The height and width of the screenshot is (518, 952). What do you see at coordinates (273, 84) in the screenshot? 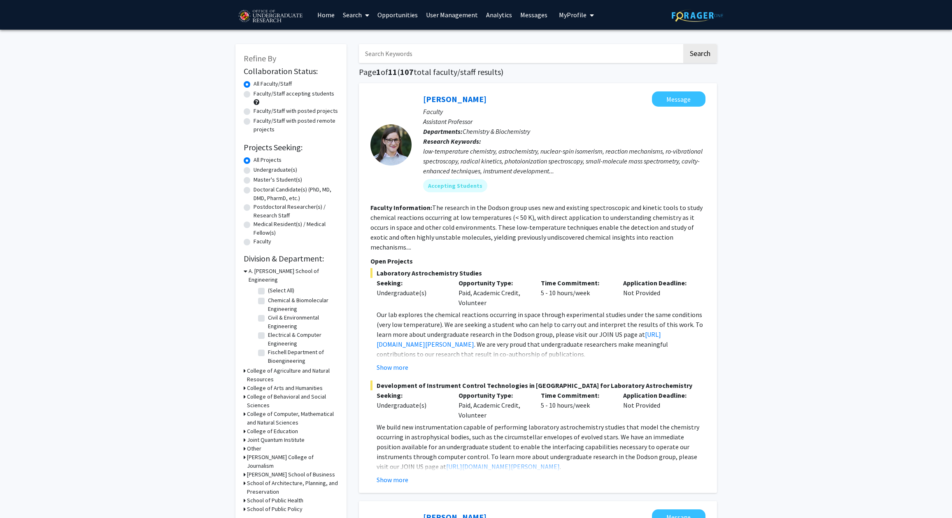
I see `label: All Faculty/Staff` at bounding box center [273, 84].